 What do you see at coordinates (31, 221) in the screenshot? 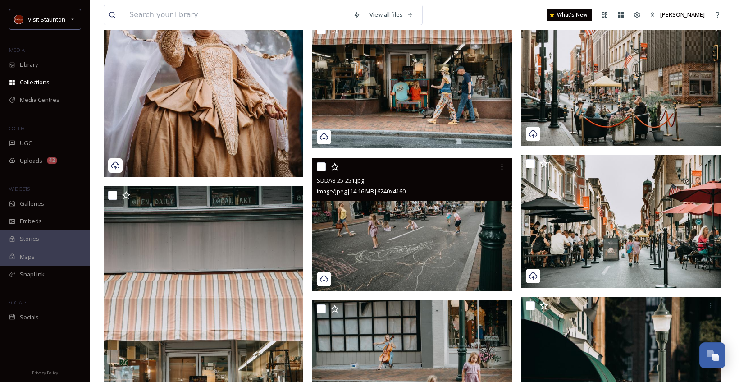
I see `span: Embeds` at bounding box center [31, 221].